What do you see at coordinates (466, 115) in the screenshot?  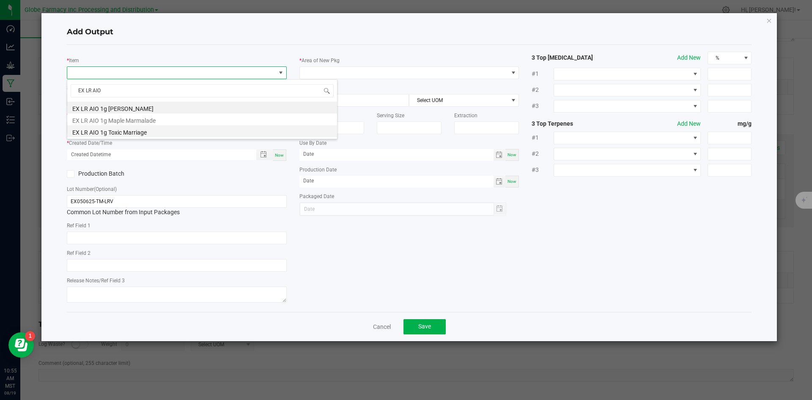 I see `label: Extraction` at bounding box center [466, 115].